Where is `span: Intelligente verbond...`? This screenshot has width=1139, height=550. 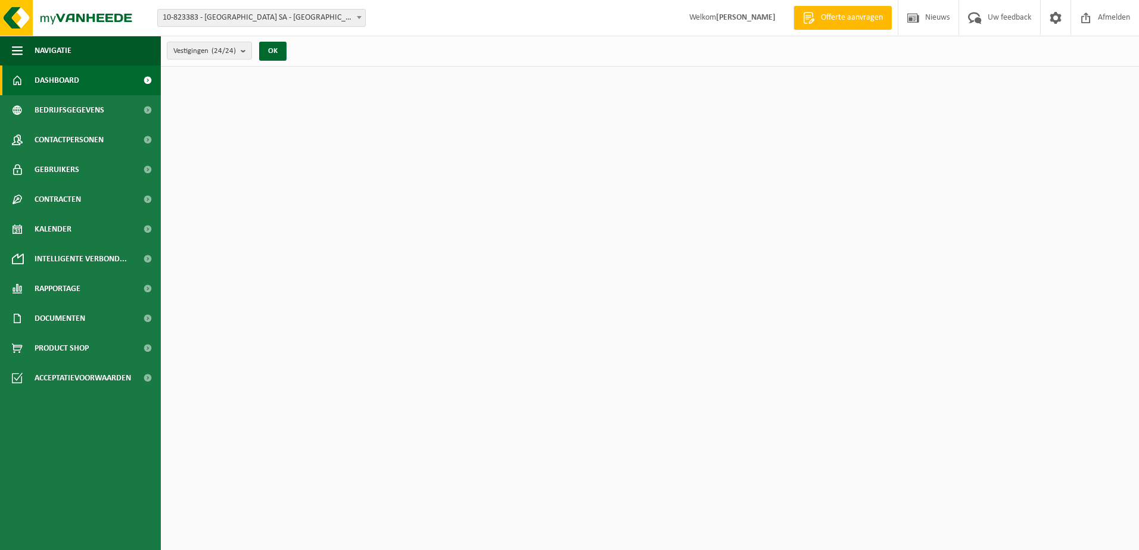
span: Intelligente verbond... is located at coordinates (80, 259).